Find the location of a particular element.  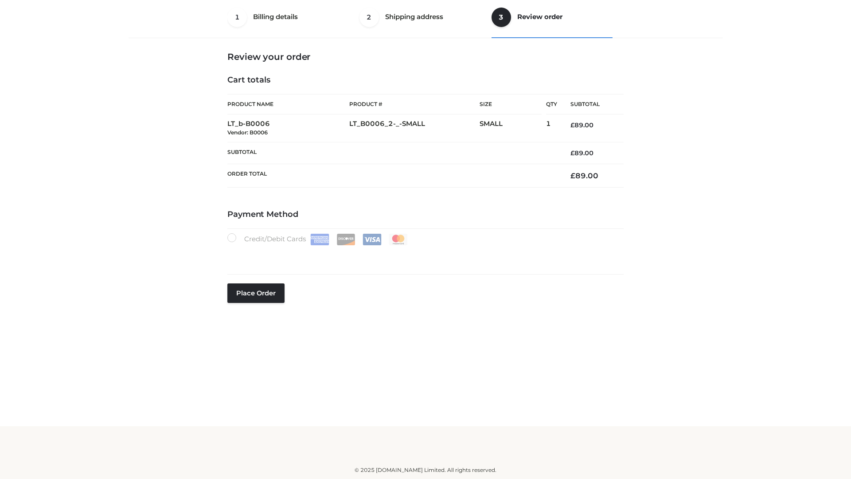

th: Qty is located at coordinates (552, 104).